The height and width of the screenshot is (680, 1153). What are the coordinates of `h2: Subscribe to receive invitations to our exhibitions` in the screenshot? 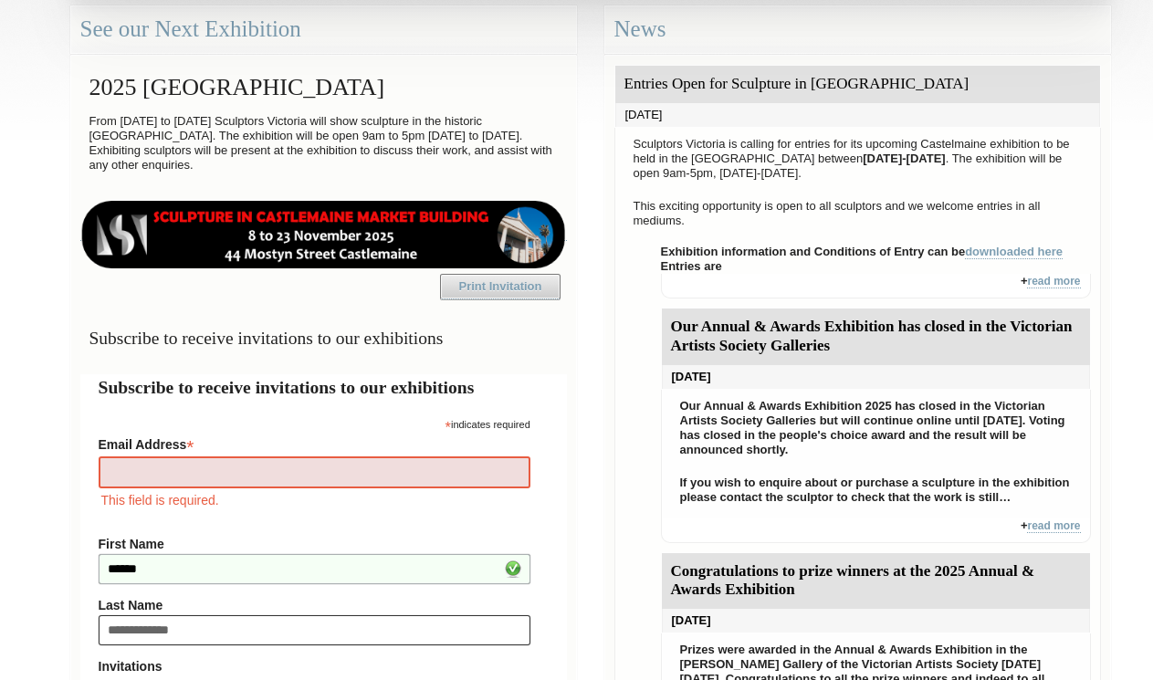 It's located at (323, 387).